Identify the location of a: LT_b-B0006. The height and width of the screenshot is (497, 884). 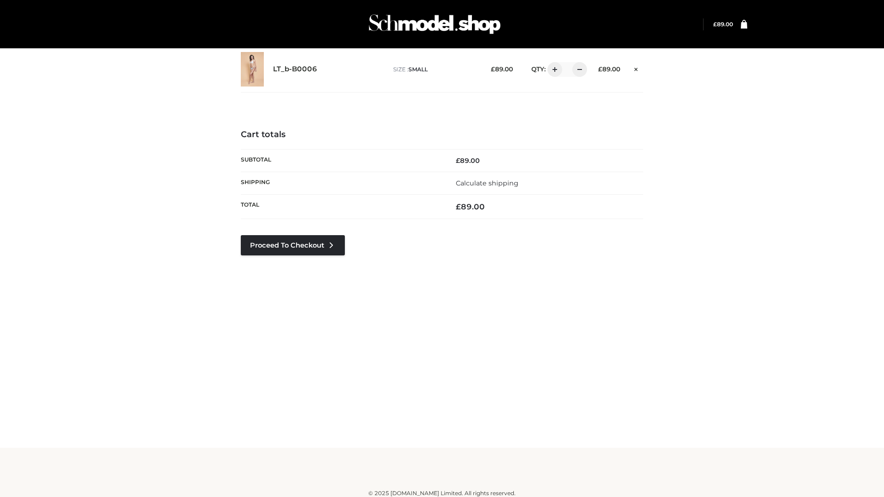
(295, 69).